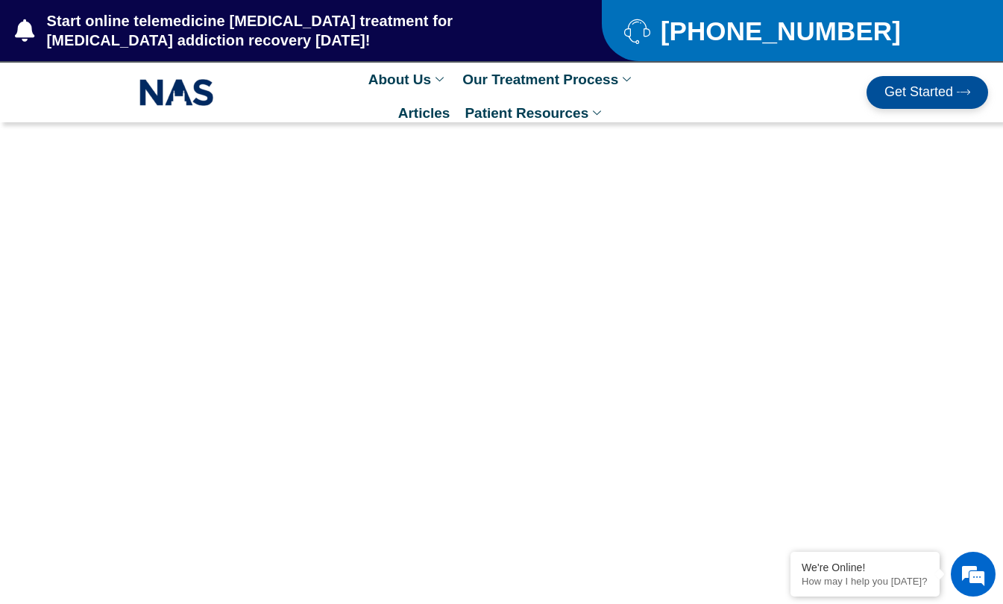 The image size is (1003, 604). What do you see at coordinates (919, 92) in the screenshot?
I see `span: Get Started` at bounding box center [919, 92].